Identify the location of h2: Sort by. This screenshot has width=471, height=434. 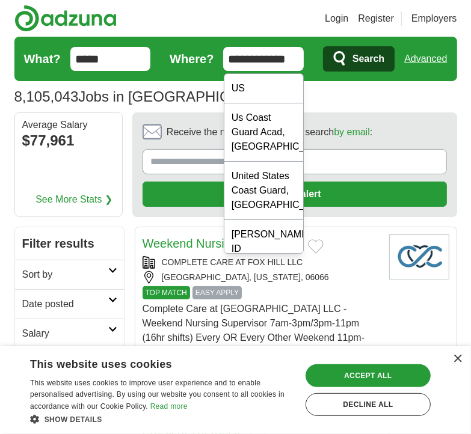
(65, 275).